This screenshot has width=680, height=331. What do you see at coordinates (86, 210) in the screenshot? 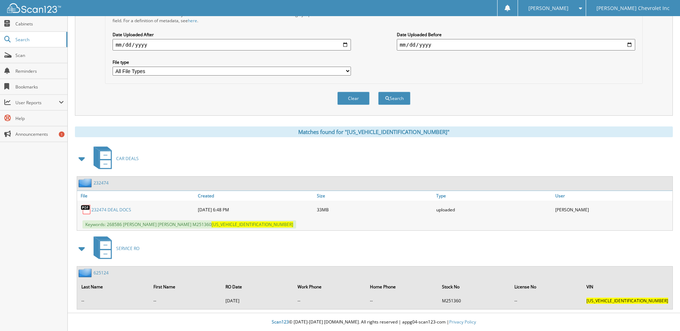
I see `img: PDF.png` at bounding box center [86, 210].